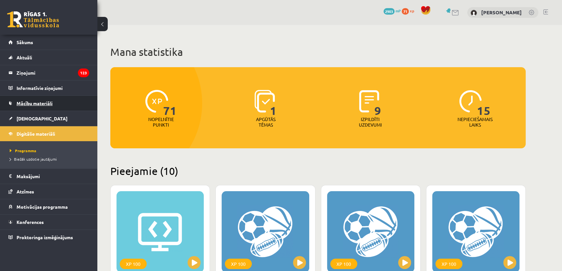  I want to click on a: Proktoringa izmēģinājums, so click(49, 237).